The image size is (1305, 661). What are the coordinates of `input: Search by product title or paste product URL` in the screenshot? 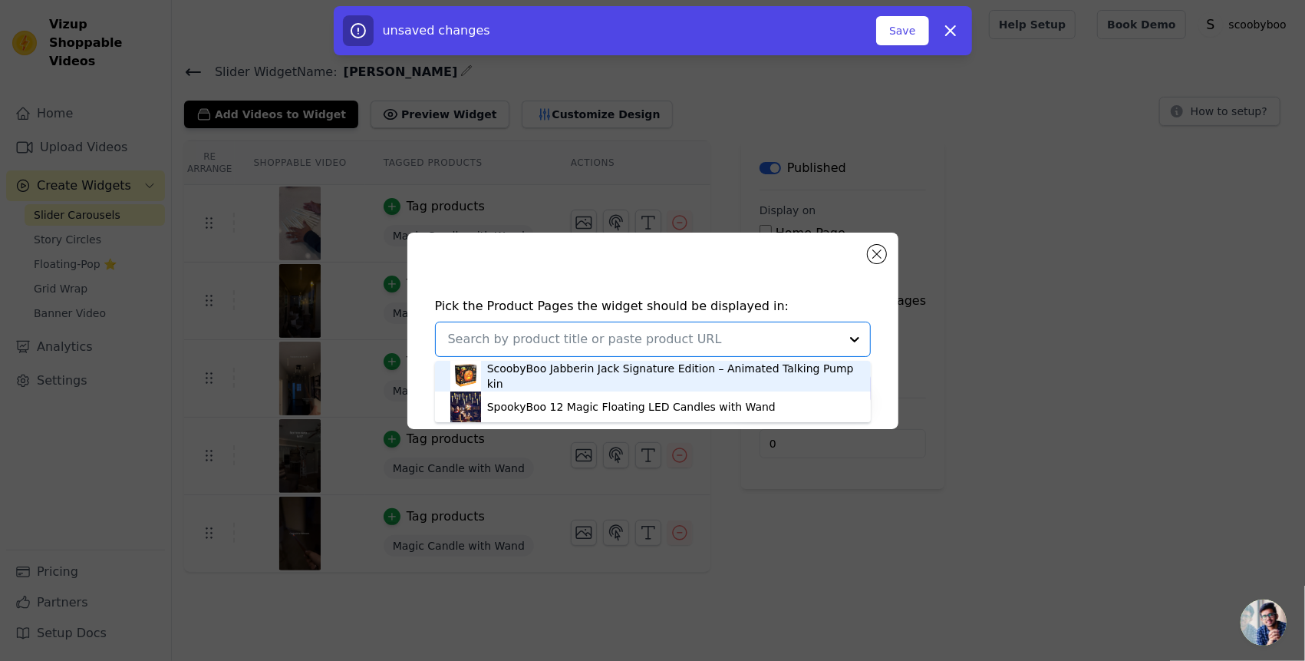 It's located at (644, 339).